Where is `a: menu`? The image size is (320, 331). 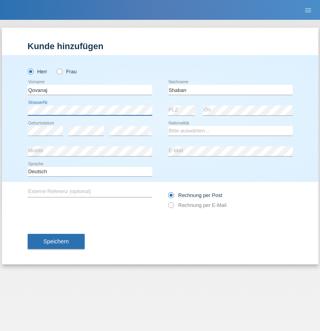
a: menu is located at coordinates (308, 10).